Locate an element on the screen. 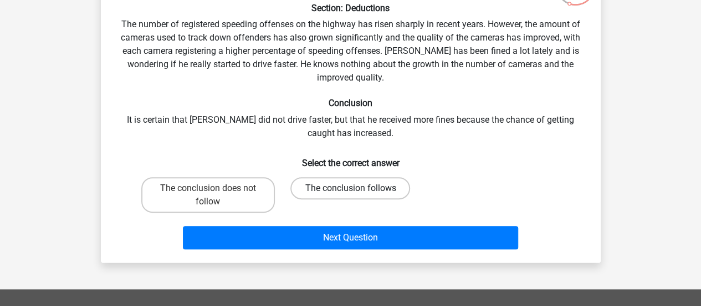 The width and height of the screenshot is (701, 306). label: The conclusion follows is located at coordinates (350, 188).